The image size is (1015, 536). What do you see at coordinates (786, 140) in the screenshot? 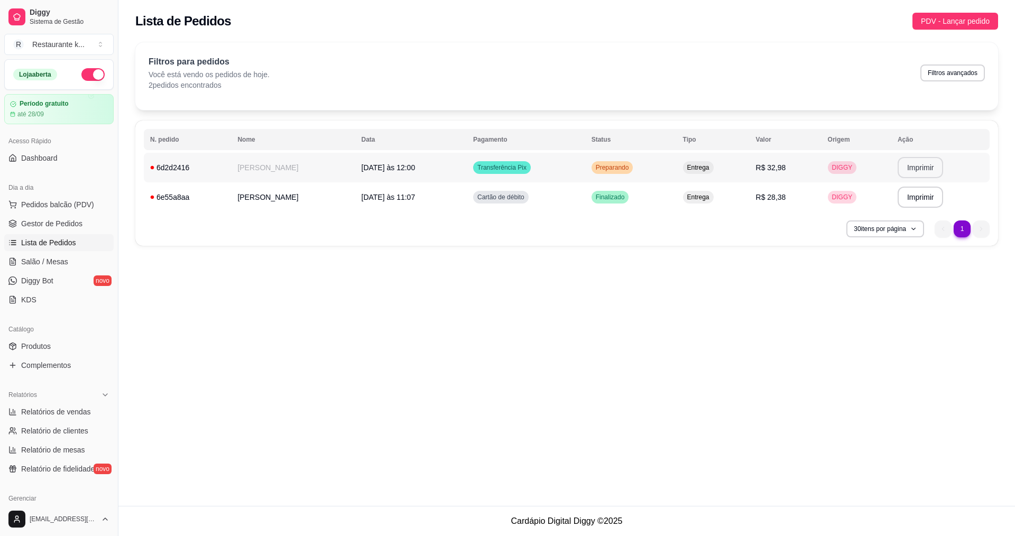
I see `th: Valor` at bounding box center [786, 140].